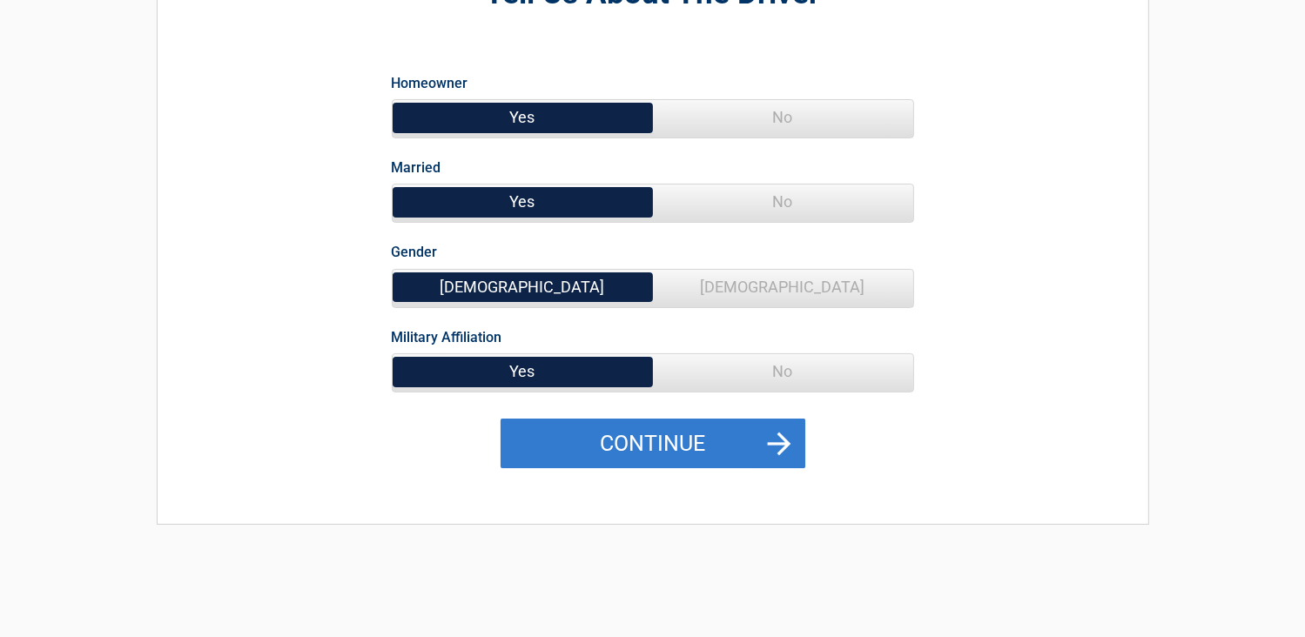  Describe the element at coordinates (416, 167) in the screenshot. I see `label: Married` at that location.